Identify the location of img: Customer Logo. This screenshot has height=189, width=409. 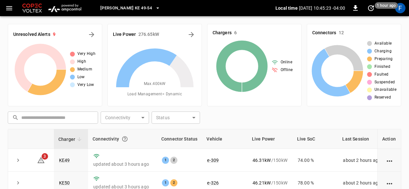
(32, 8).